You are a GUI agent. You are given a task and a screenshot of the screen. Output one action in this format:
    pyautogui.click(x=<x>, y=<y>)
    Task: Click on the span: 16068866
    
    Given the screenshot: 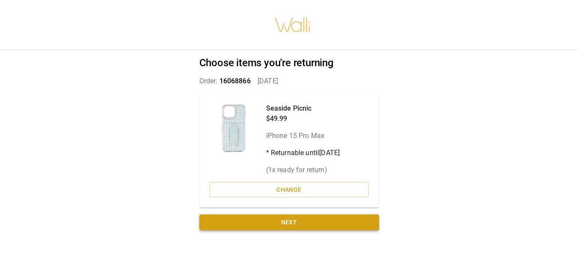 What is the action you would take?
    pyautogui.click(x=235, y=81)
    